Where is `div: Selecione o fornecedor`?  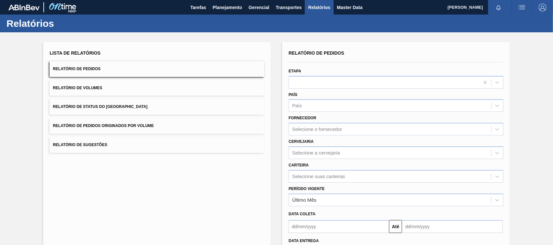
div: Selecione o fornecedor is located at coordinates (317, 129).